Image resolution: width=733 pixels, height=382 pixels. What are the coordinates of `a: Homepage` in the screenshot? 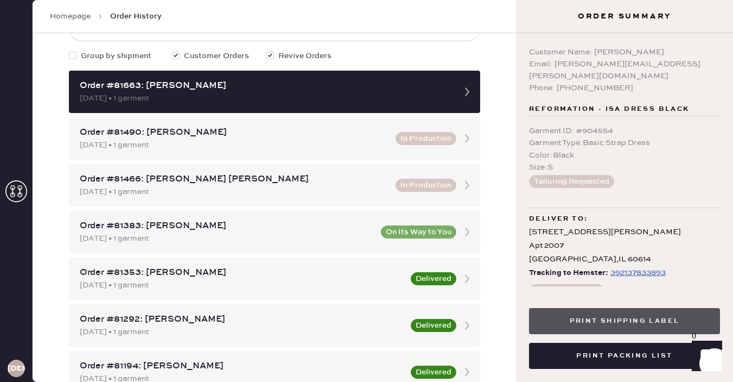 It's located at (70, 16).